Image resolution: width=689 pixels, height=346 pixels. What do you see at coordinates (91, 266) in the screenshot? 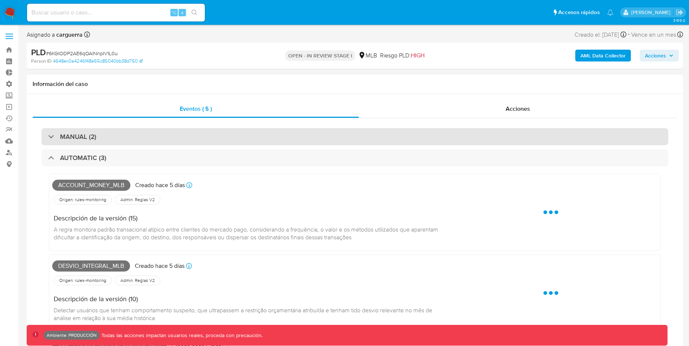
I see `span: Desvio_integral_mlb` at bounding box center [91, 266].